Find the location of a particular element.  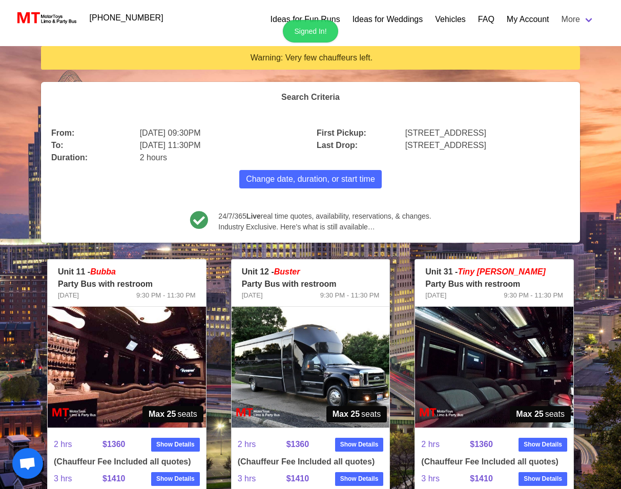

a: Open chat is located at coordinates (28, 463).